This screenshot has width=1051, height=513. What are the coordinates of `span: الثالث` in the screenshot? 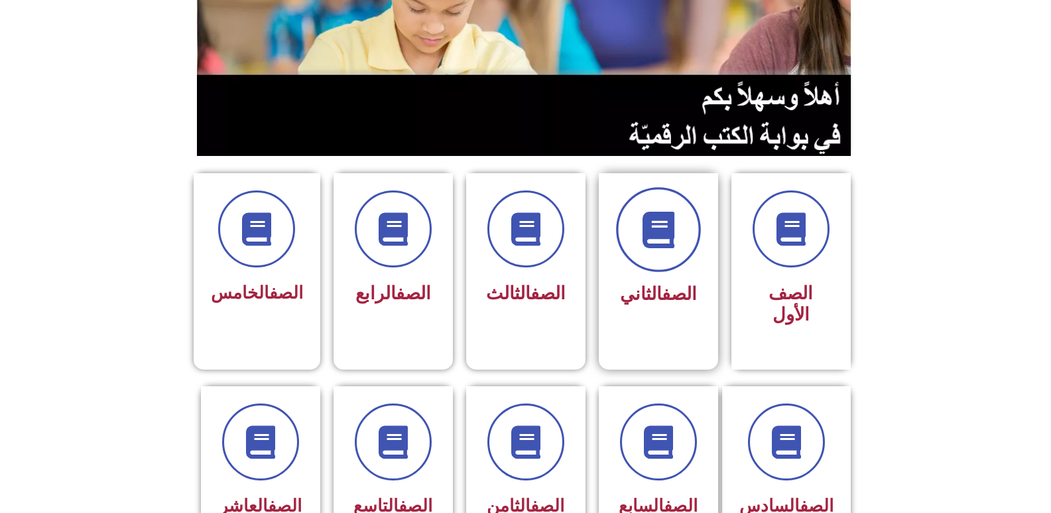 It's located at (526, 293).